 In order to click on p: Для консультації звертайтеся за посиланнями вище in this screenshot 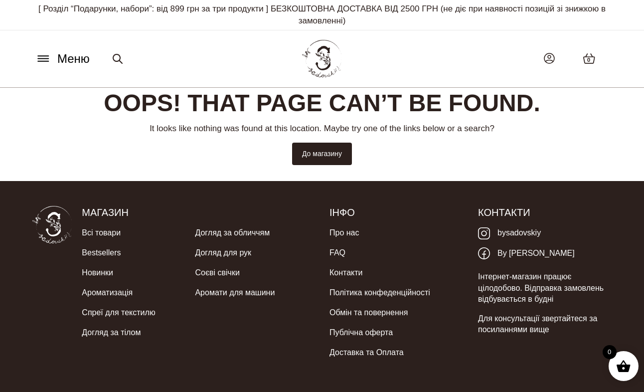, I will do `click(545, 324)`.